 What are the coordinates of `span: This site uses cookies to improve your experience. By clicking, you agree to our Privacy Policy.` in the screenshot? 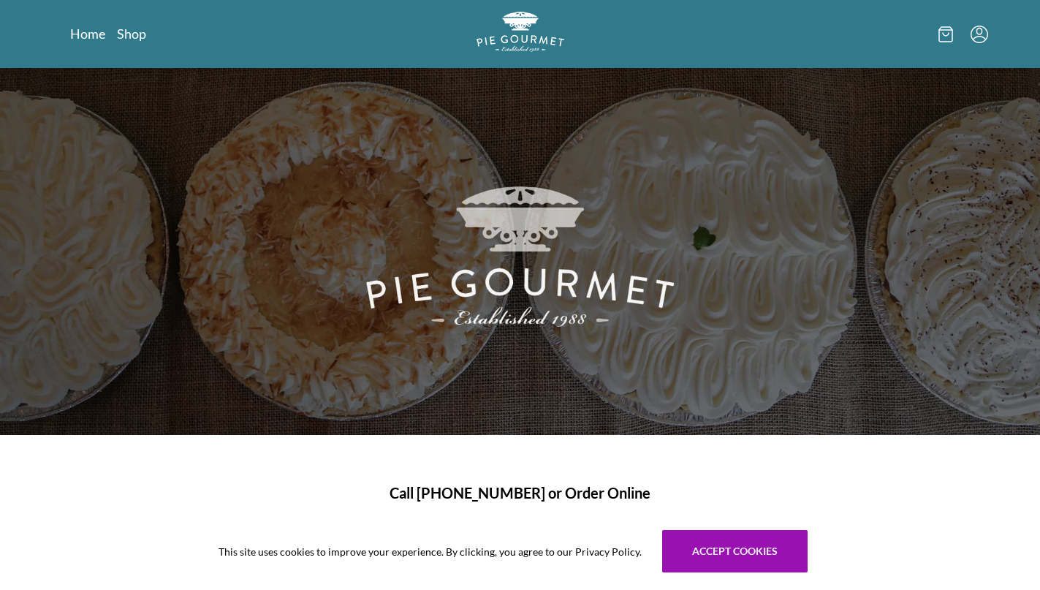 It's located at (430, 551).